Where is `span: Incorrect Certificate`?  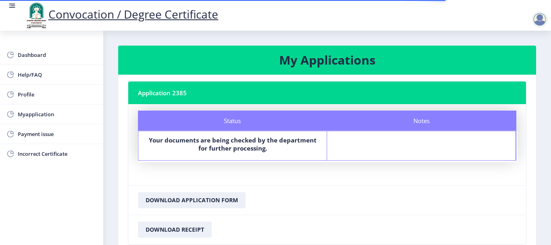
span: Incorrect Certificate is located at coordinates (57, 154).